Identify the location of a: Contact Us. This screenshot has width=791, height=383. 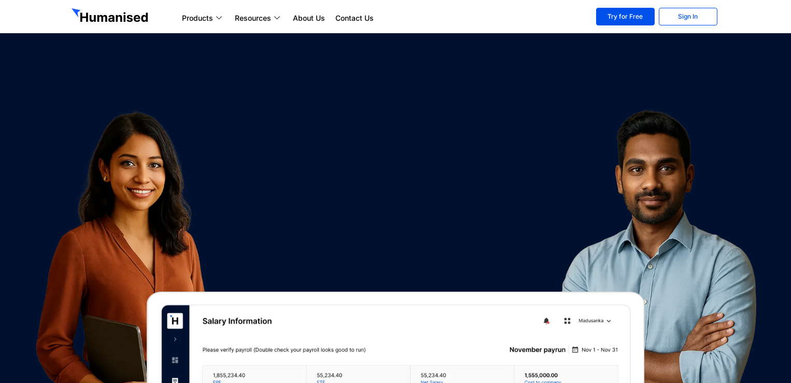
(355, 18).